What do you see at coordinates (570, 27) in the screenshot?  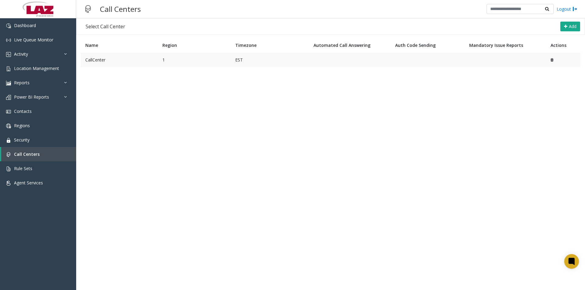 I see `button: Add` at bounding box center [570, 27].